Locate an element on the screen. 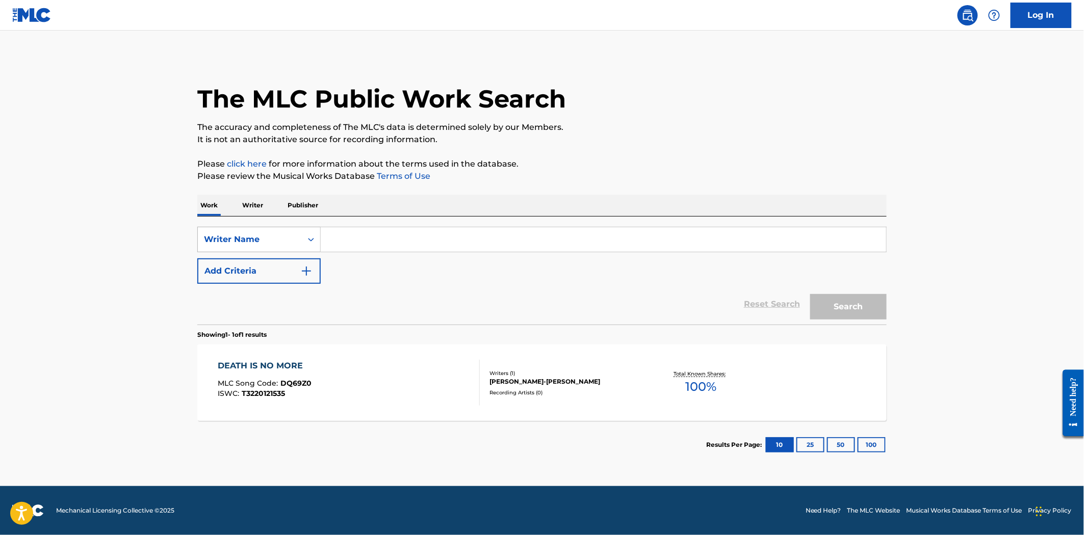 Image resolution: width=1084 pixels, height=535 pixels. div: Need help? is located at coordinates (18, 35).